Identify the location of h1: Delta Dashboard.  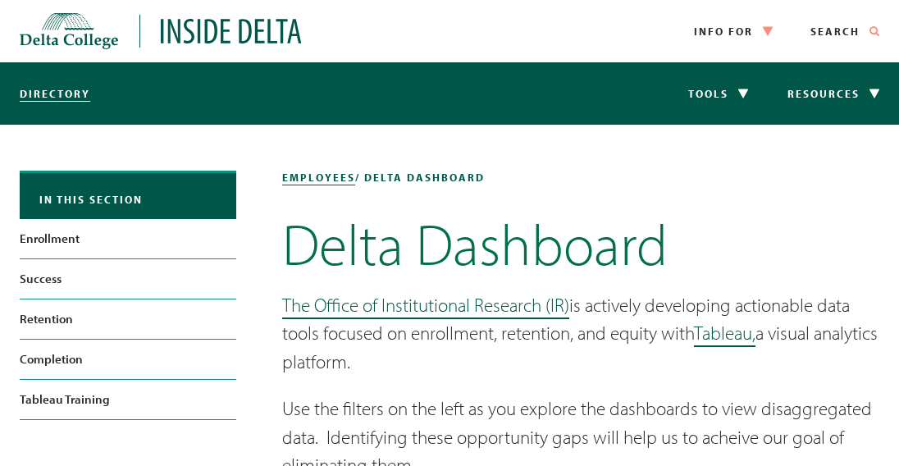
(581, 244).